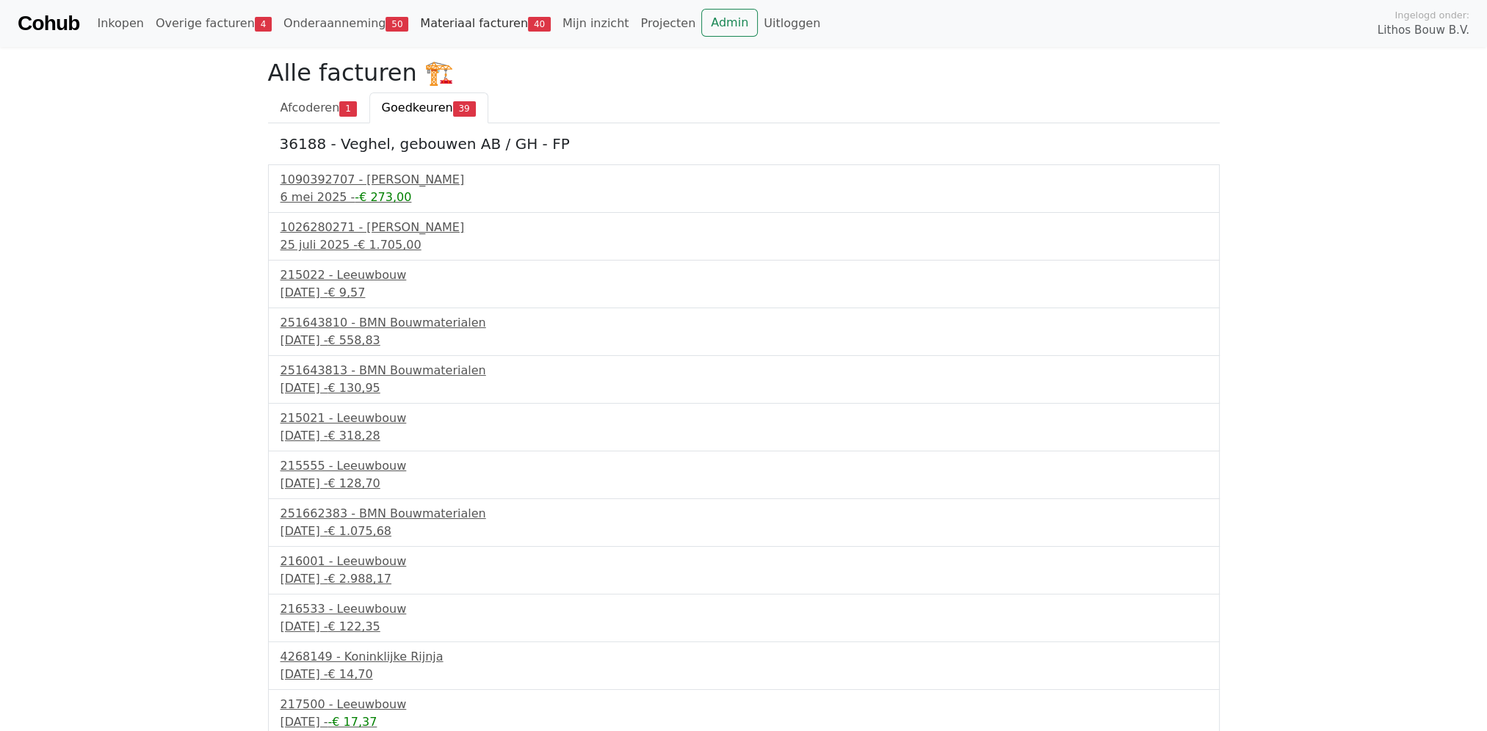 The width and height of the screenshot is (1487, 731). Describe the element at coordinates (417, 107) in the screenshot. I see `span: Goedkeuren` at that location.